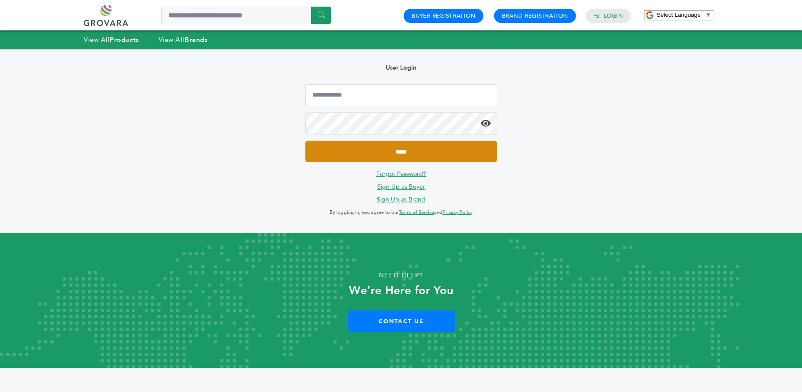 The image size is (802, 392). I want to click on a: Login, so click(613, 16).